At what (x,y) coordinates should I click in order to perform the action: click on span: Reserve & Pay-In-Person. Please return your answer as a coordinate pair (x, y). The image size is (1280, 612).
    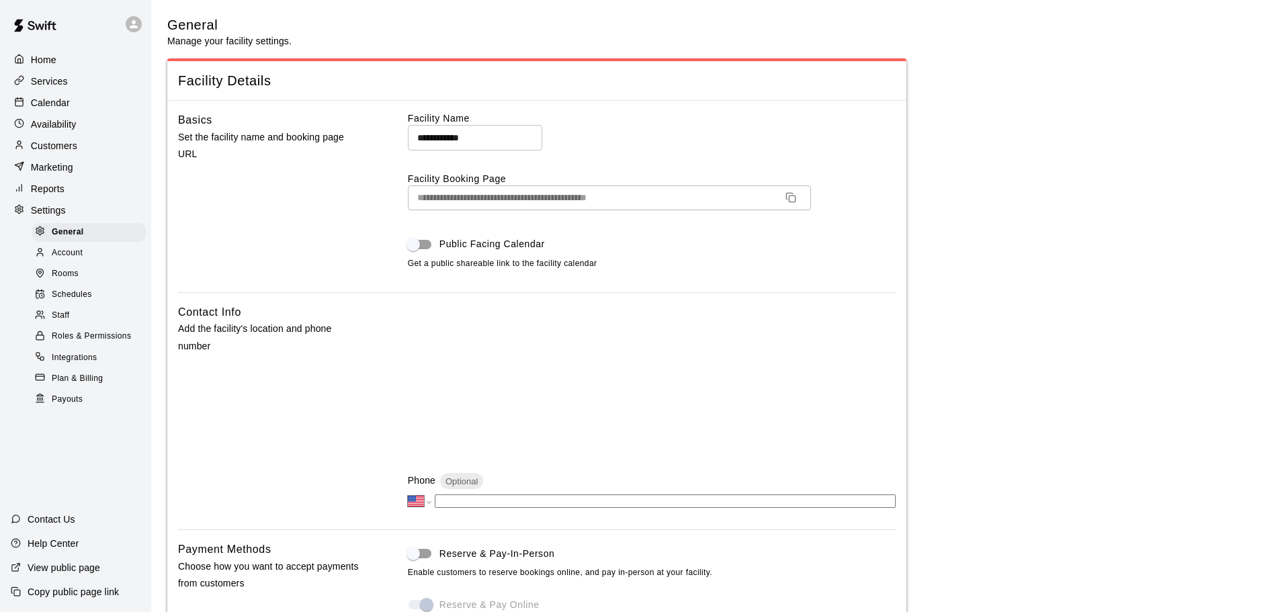
    Looking at the image, I should click on (497, 554).